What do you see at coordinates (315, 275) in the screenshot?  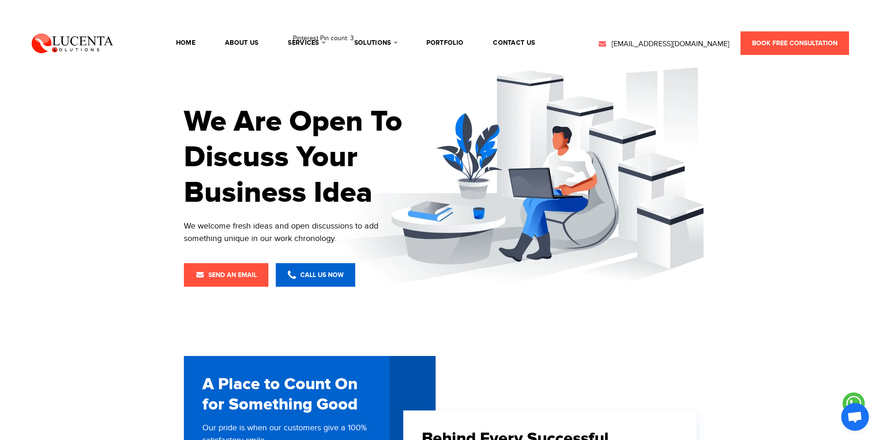 I see `span: Call Us Now` at bounding box center [315, 275].